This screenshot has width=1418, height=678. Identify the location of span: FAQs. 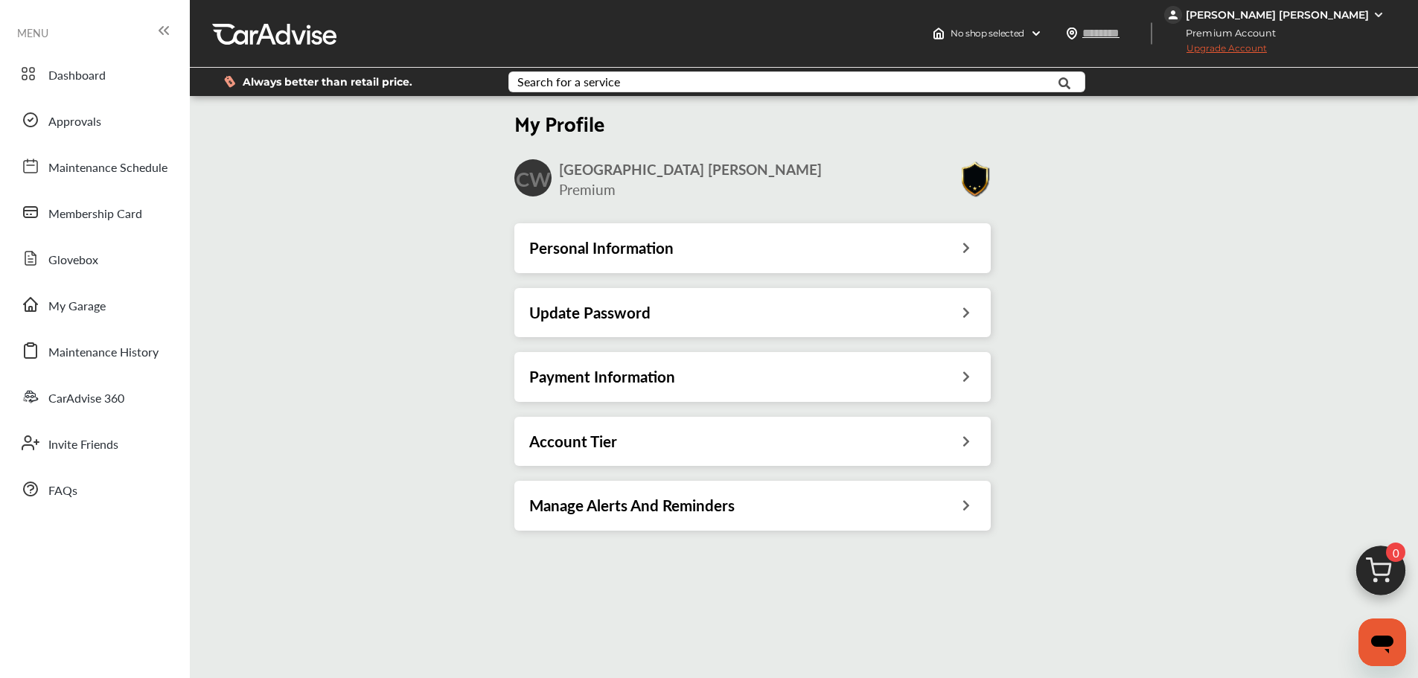
(63, 491).